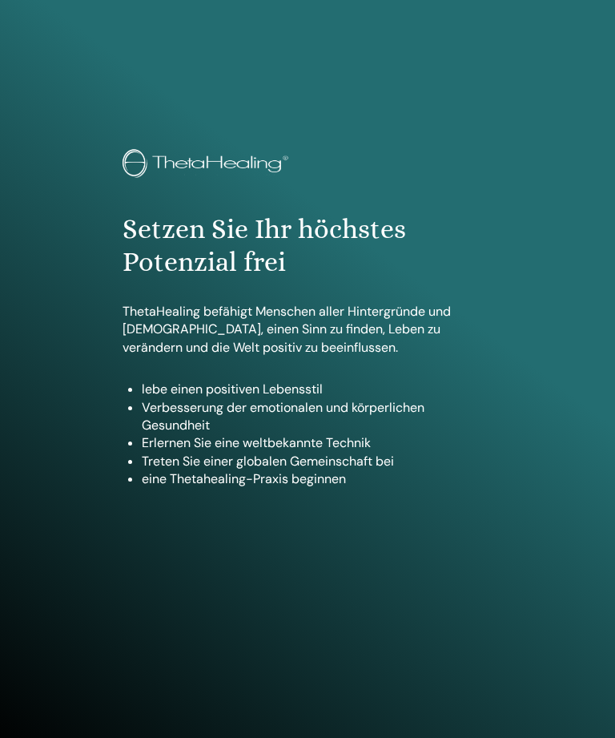 This screenshot has height=738, width=615. What do you see at coordinates (317, 479) in the screenshot?
I see `li: eine Thetahealing-Praxis beginnen` at bounding box center [317, 479].